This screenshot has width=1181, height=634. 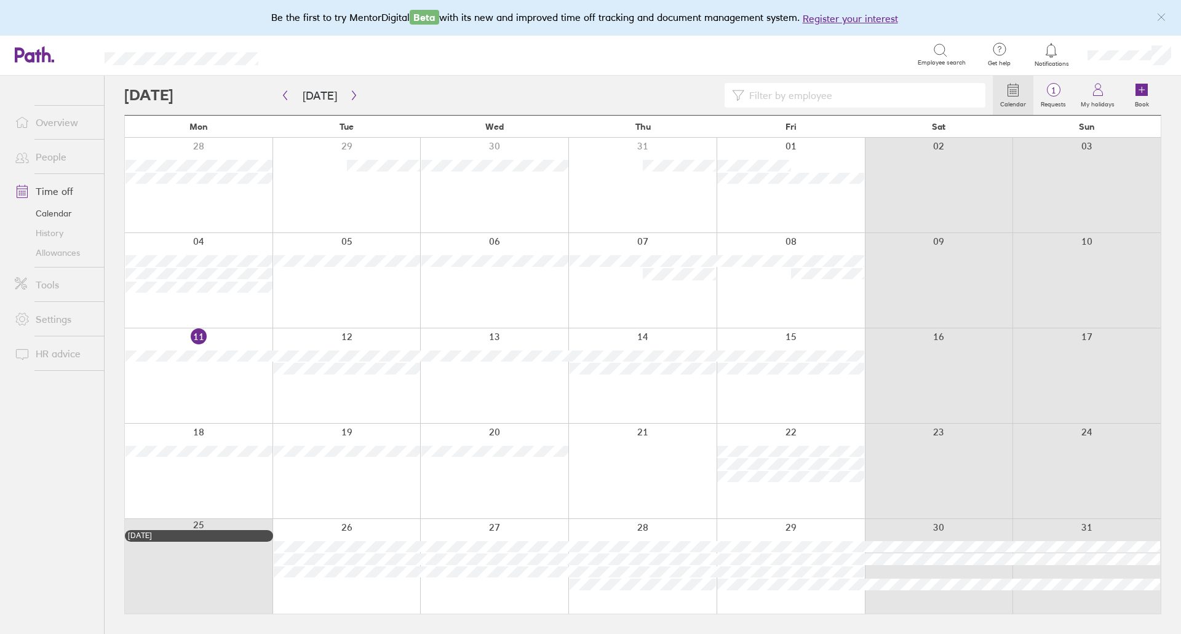 What do you see at coordinates (1142, 103) in the screenshot?
I see `label: Book` at bounding box center [1142, 103].